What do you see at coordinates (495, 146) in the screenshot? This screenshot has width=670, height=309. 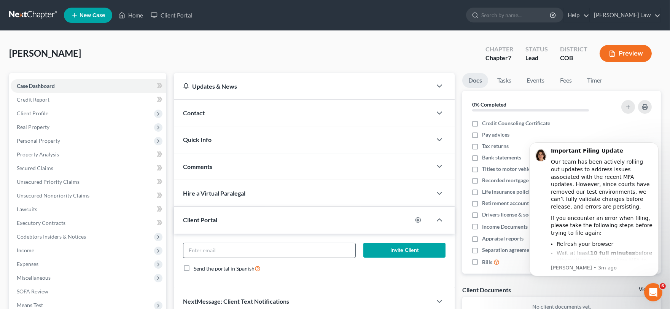 I see `span: Tax returns` at bounding box center [495, 146].